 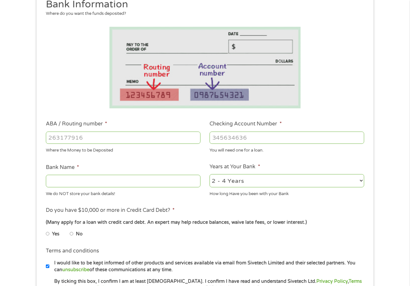 What do you see at coordinates (203, 14) in the screenshot?
I see `div: Where do you want the funds deposited?` at bounding box center [203, 14].